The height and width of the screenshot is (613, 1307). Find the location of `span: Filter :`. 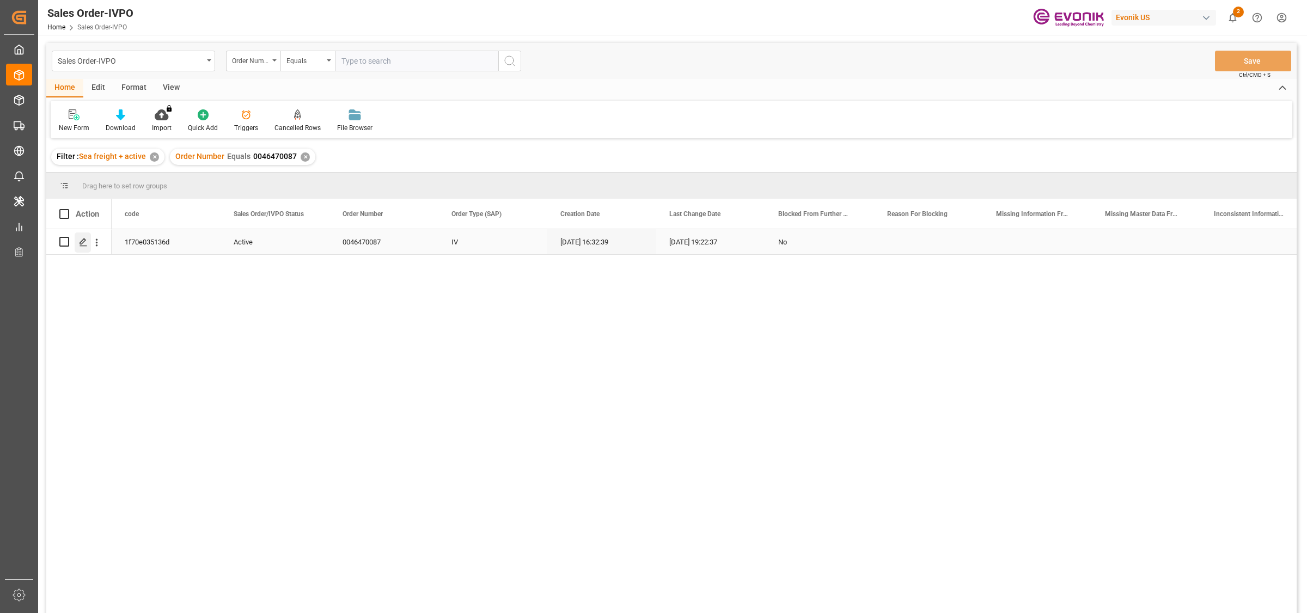

span: Filter : is located at coordinates (68, 156).